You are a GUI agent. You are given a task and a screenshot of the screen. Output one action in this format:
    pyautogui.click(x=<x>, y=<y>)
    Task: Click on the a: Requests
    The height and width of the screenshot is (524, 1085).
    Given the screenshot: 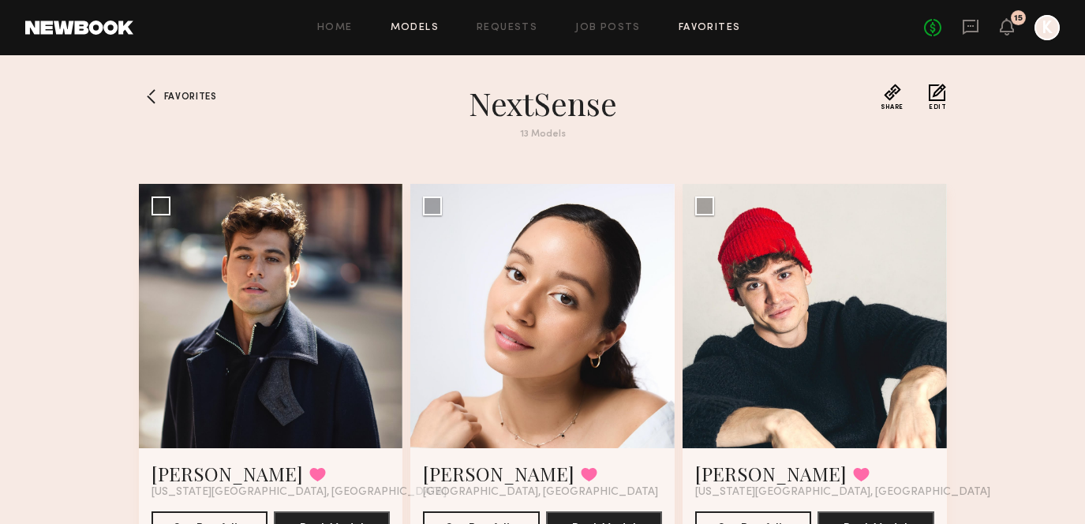 What is the action you would take?
    pyautogui.click(x=506, y=28)
    